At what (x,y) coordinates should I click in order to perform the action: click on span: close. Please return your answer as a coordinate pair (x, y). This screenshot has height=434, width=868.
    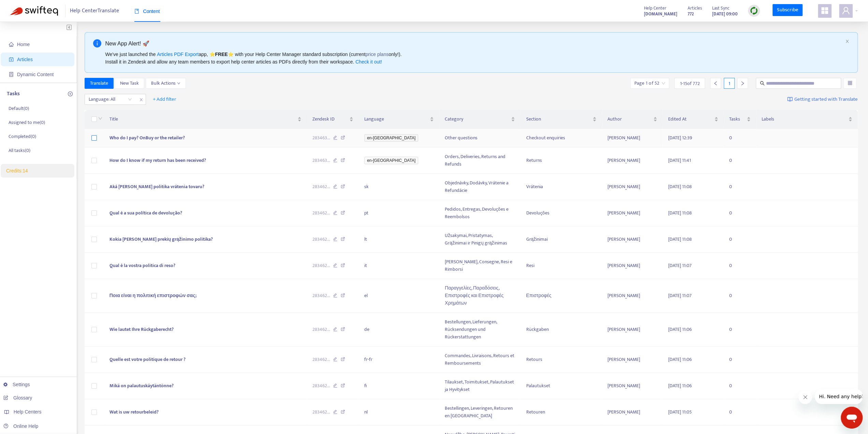
    Looking at the image, I should click on (848, 41).